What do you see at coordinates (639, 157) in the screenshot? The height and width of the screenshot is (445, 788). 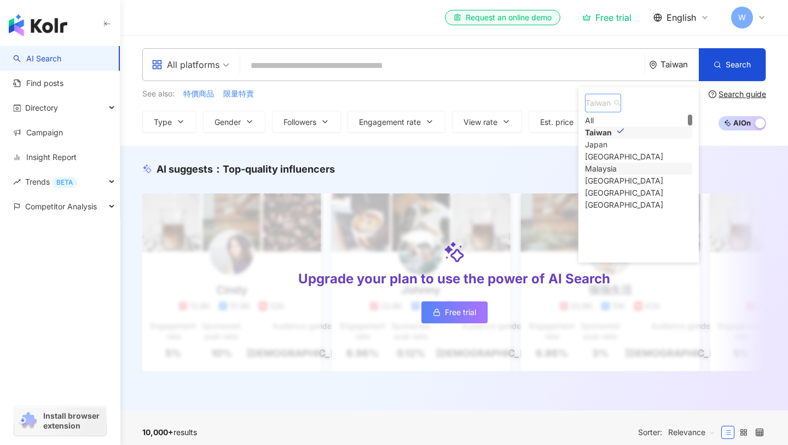 I see `div: Hong Kong` at bounding box center [639, 157].